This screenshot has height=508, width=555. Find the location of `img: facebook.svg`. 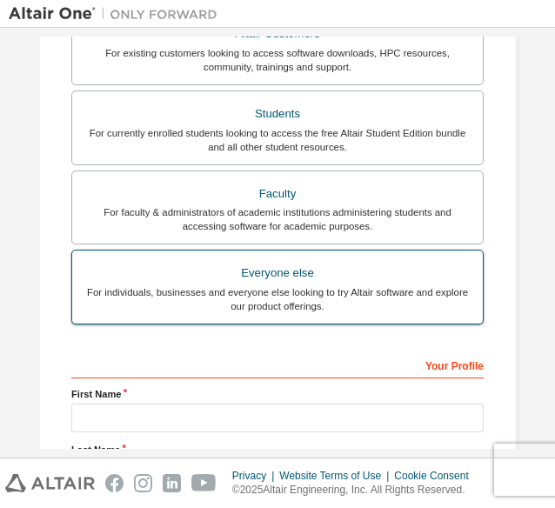

img: facebook.svg is located at coordinates (114, 483).